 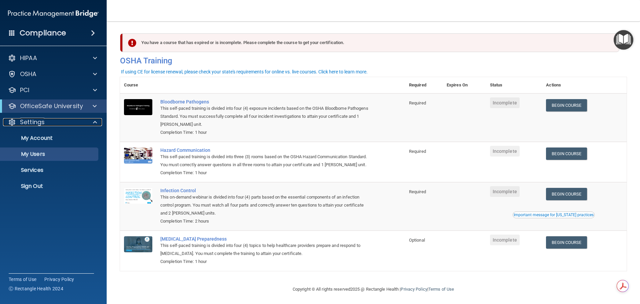 What do you see at coordinates (52, 90) in the screenshot?
I see `a: PCI` at bounding box center [52, 90].